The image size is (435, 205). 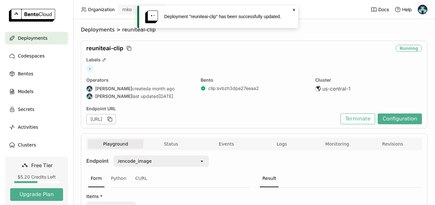 I want to click on img: logo, so click(x=32, y=15).